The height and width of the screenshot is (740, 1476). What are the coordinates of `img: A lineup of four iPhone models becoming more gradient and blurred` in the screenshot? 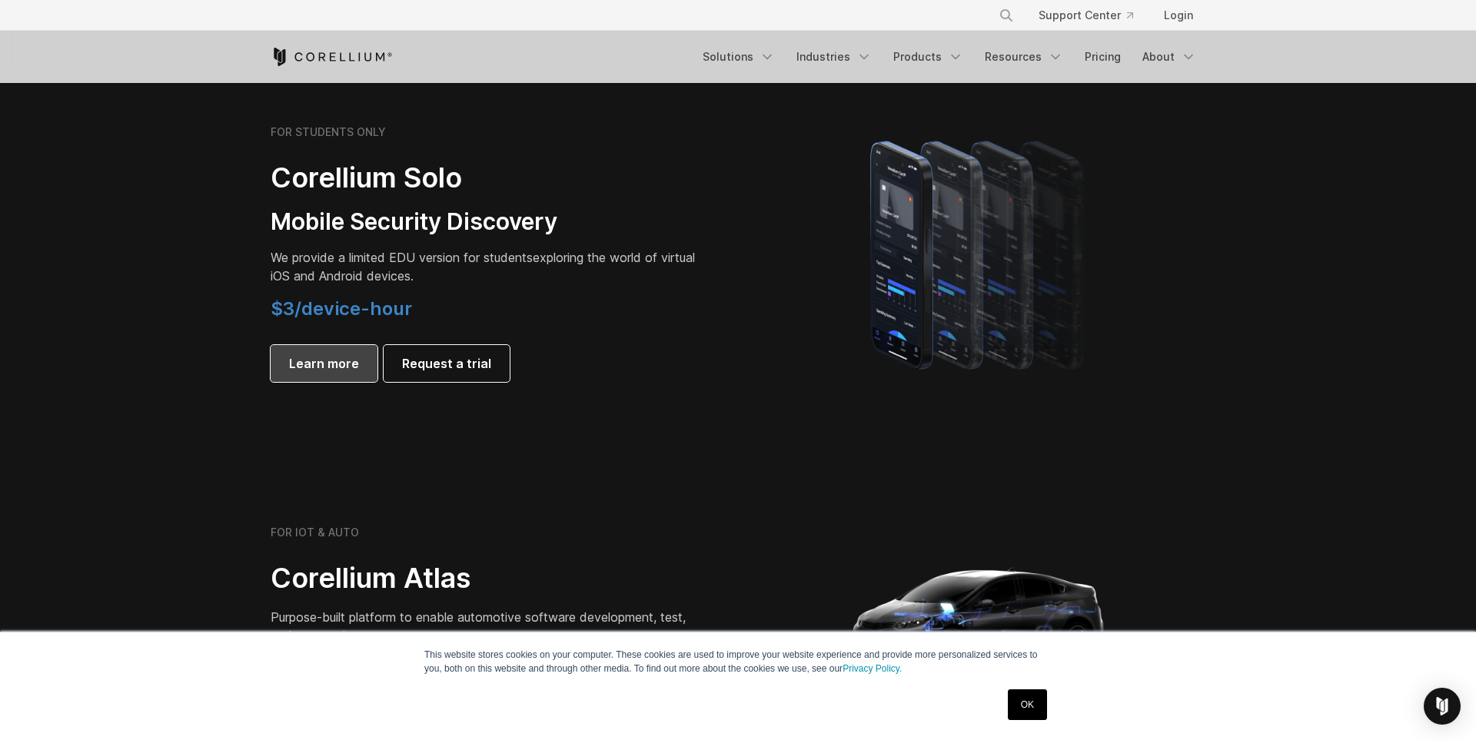 It's located at (980, 254).